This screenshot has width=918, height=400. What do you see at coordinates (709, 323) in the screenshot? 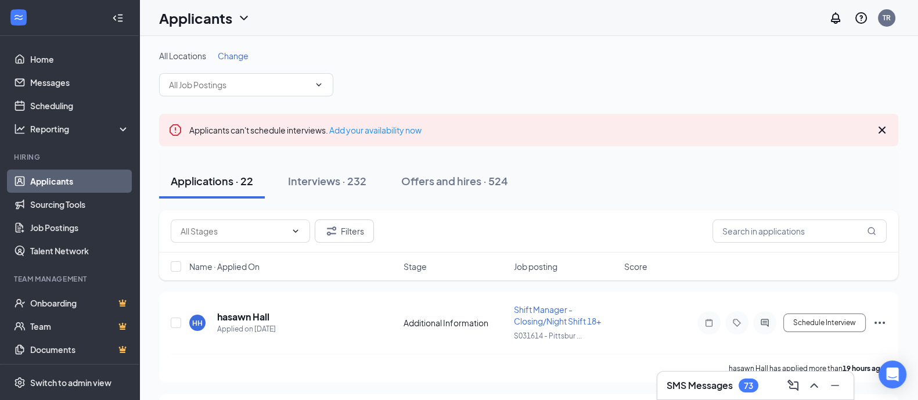
I see `svg: Note` at bounding box center [709, 323].